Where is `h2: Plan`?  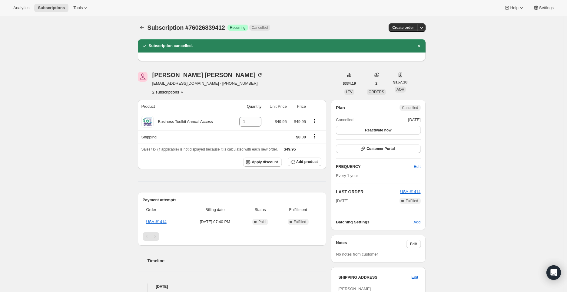 h2: Plan is located at coordinates (341, 108).